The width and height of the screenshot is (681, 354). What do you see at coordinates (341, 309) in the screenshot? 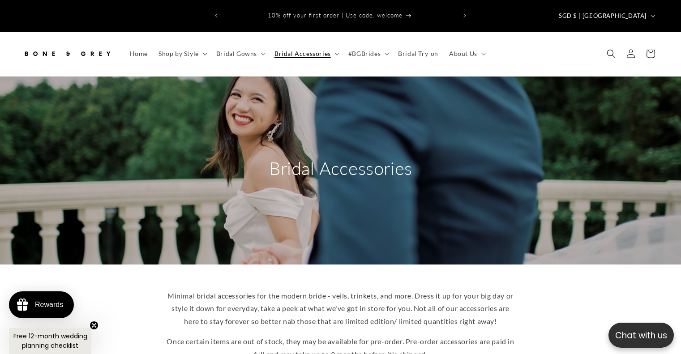
I see `p: Minimal bridal accessories for the modern bride - veils, trinkets, and more. Dress it up for your...` at bounding box center [341, 309].